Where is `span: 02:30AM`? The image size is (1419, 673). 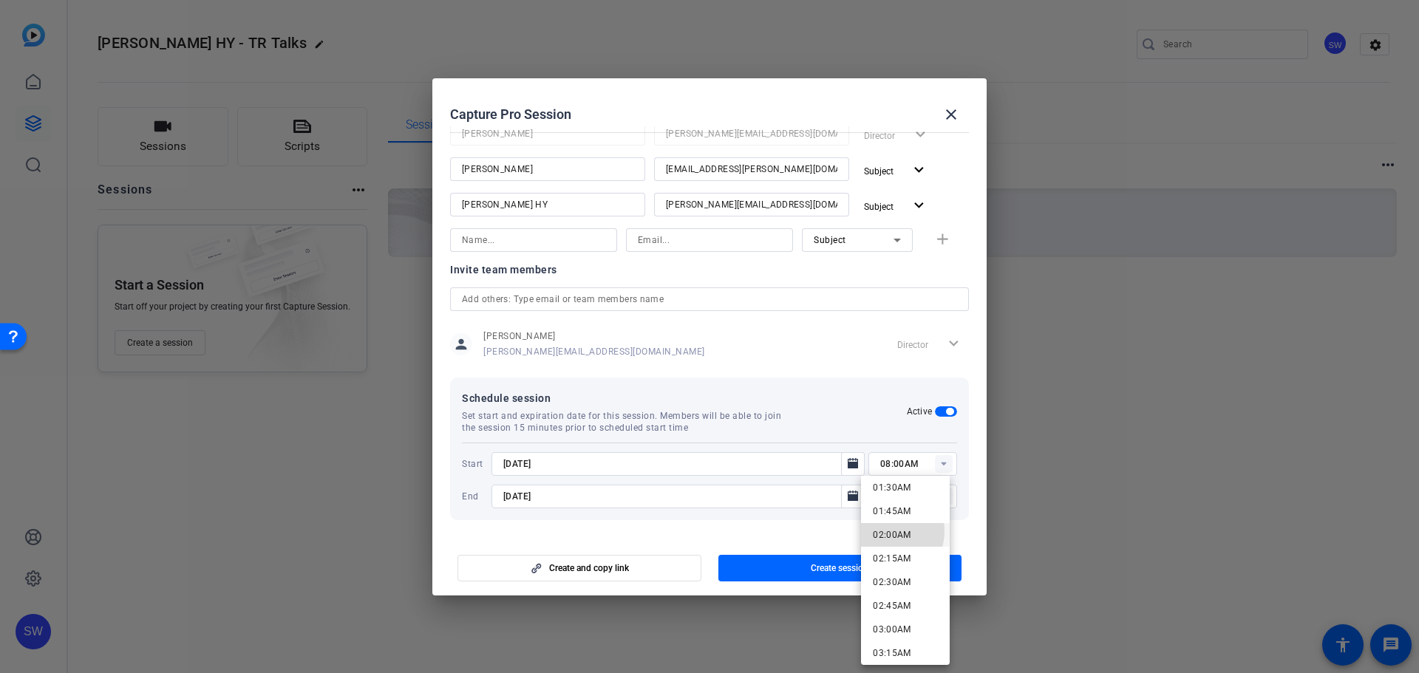 span: 02:30AM is located at coordinates (892, 583).